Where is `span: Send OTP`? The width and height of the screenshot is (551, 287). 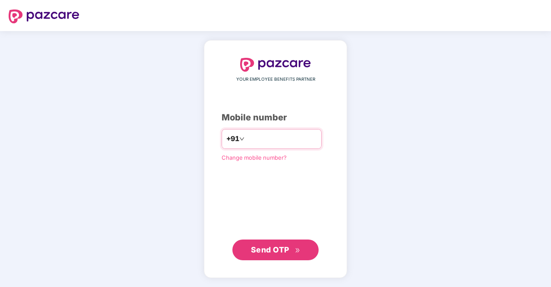 span: Send OTP is located at coordinates (270, 249).